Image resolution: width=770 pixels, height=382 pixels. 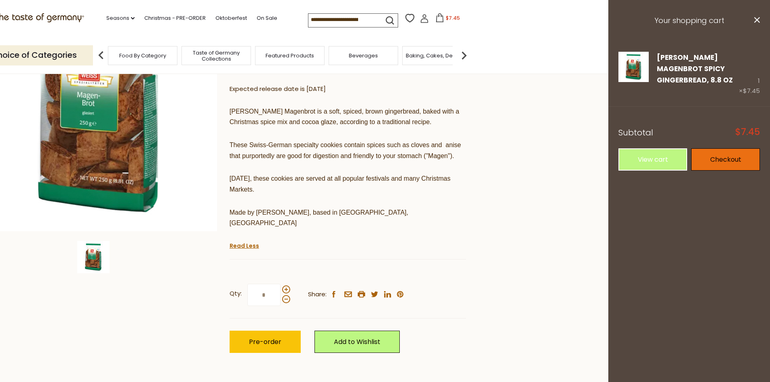 What do you see at coordinates (265, 342) in the screenshot?
I see `button: Pre-order` at bounding box center [265, 342].